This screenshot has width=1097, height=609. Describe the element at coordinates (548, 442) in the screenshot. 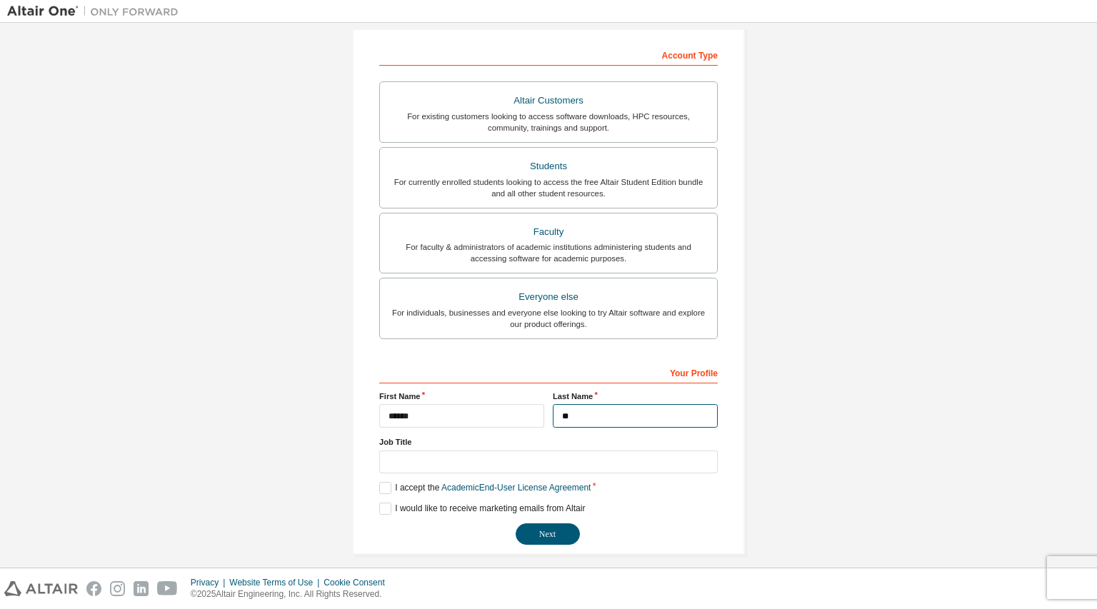

I see `label: Job Title` at that location.